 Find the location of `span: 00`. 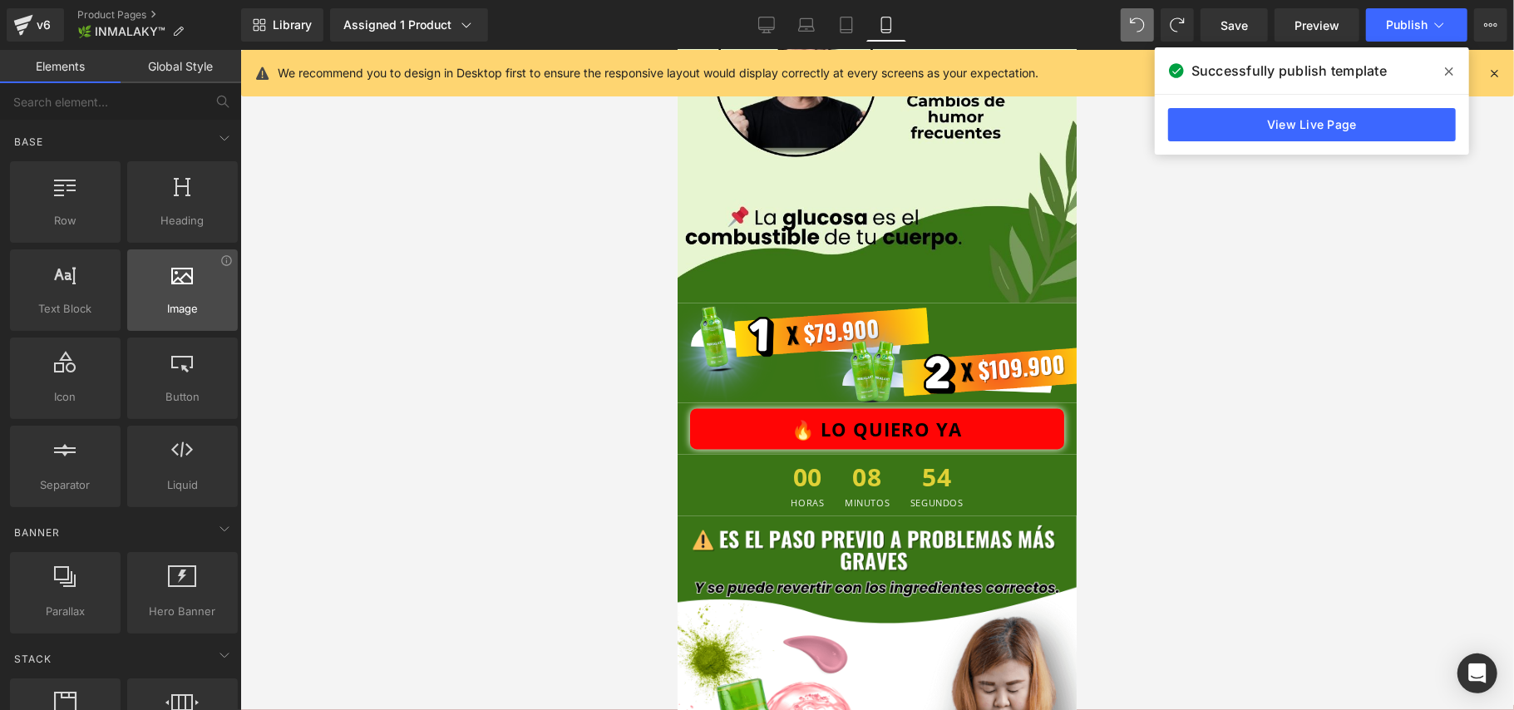

span: 00 is located at coordinates (130, 432).